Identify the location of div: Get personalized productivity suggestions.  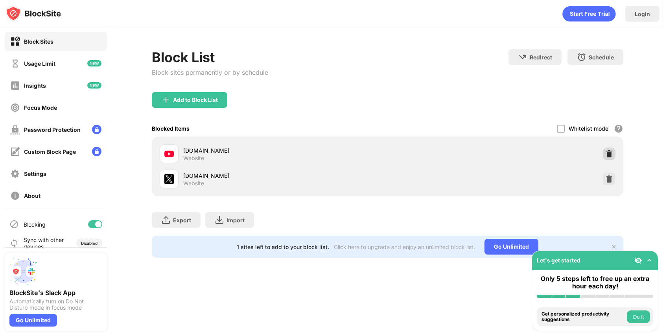
(583, 317).